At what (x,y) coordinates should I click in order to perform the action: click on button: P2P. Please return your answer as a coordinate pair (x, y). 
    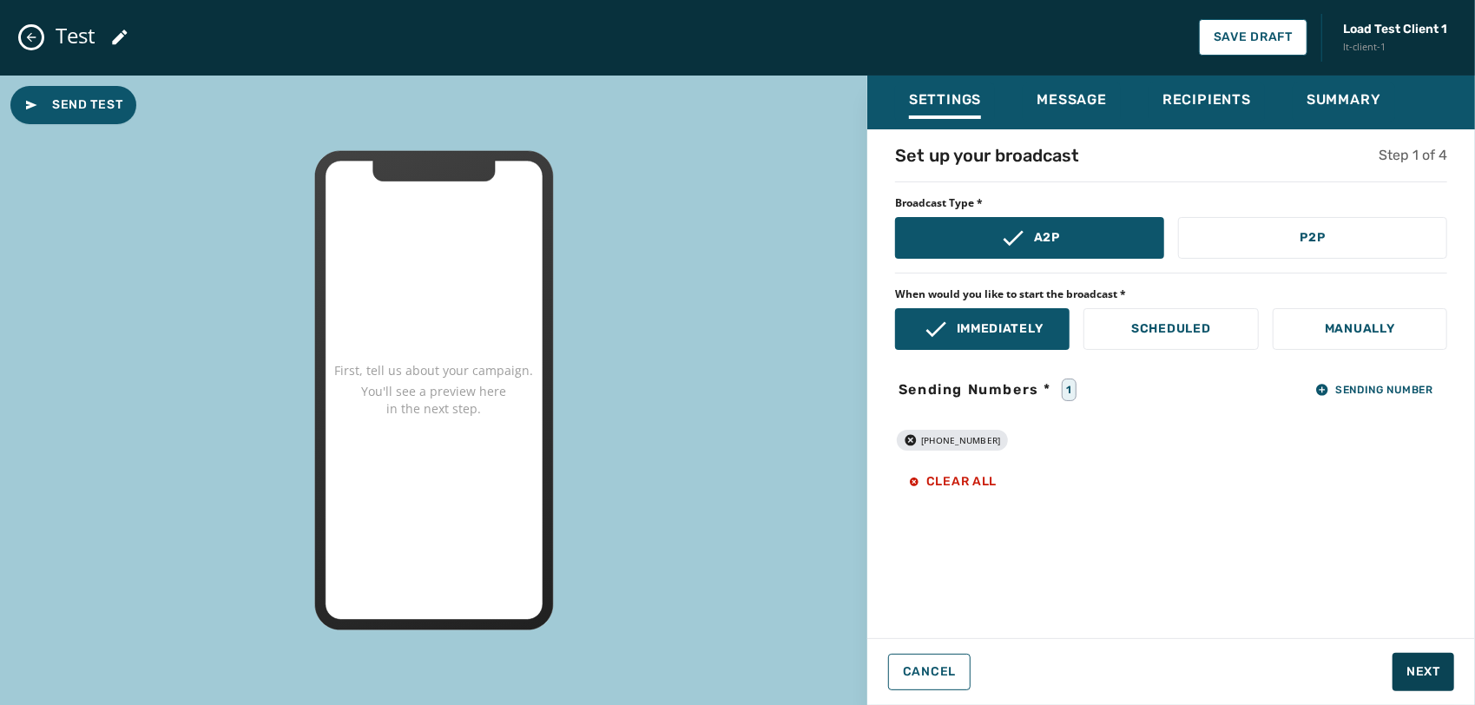
    Looking at the image, I should click on (1312, 238).